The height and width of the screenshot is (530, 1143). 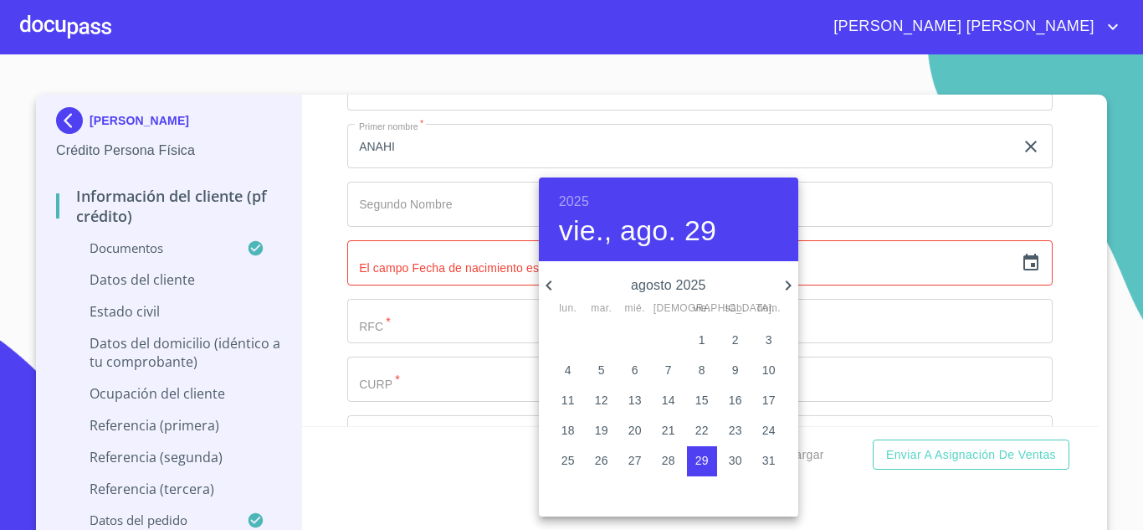 I want to click on button: 5, so click(x=602, y=371).